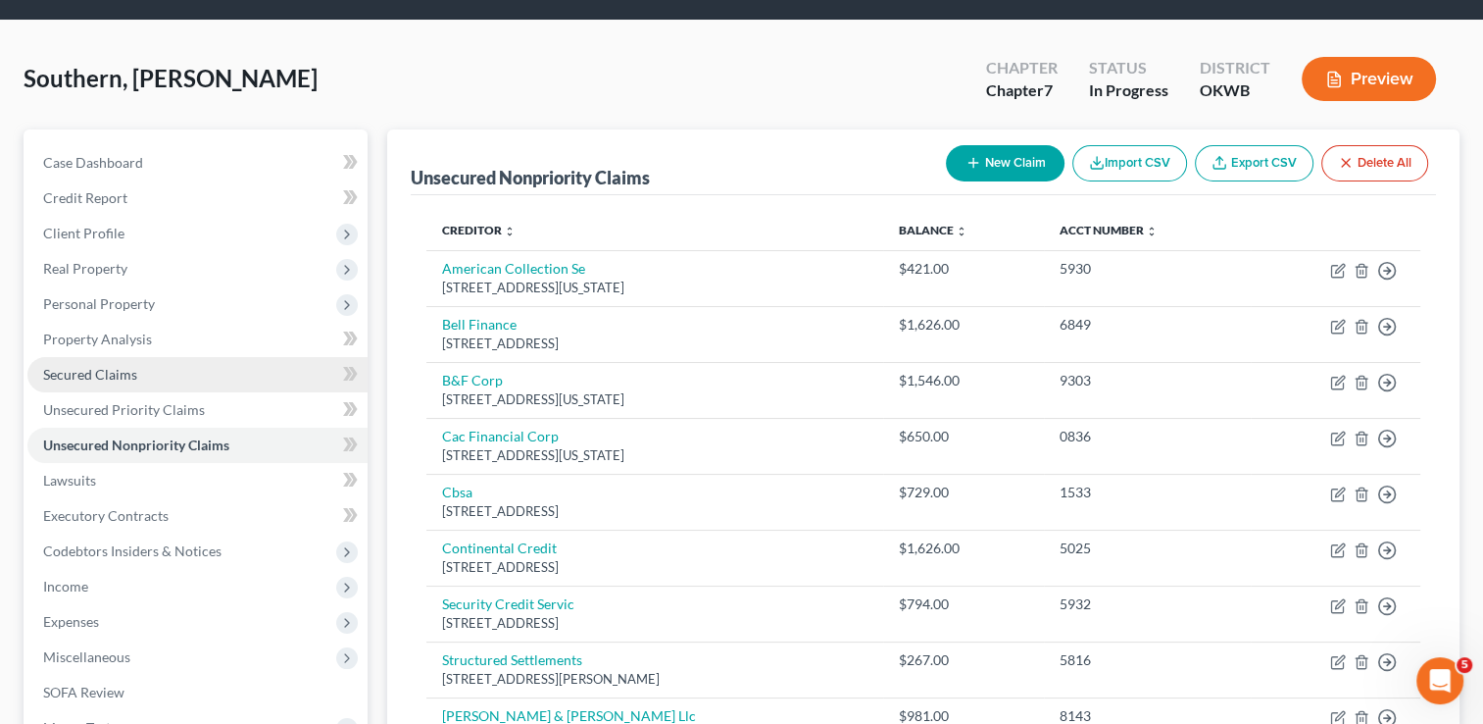 The width and height of the screenshot is (1483, 724). I want to click on span: 7, so click(1048, 89).